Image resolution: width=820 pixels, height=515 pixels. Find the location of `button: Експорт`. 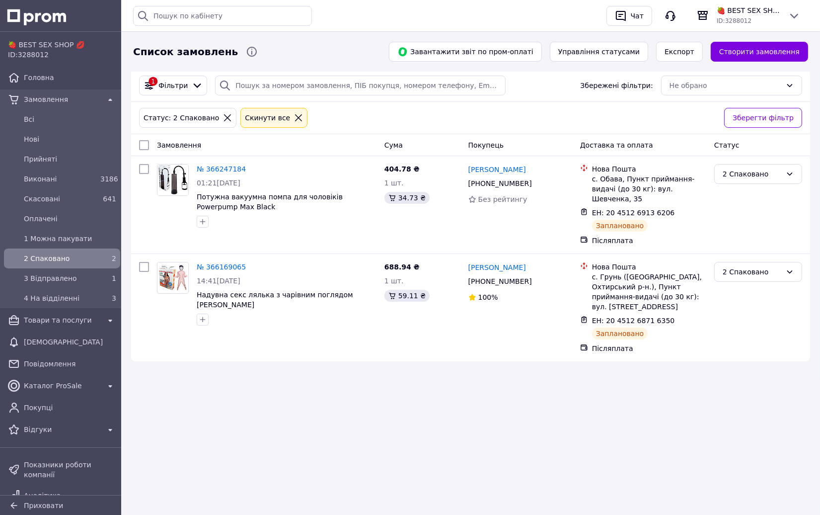

button: Експорт is located at coordinates (680, 52).